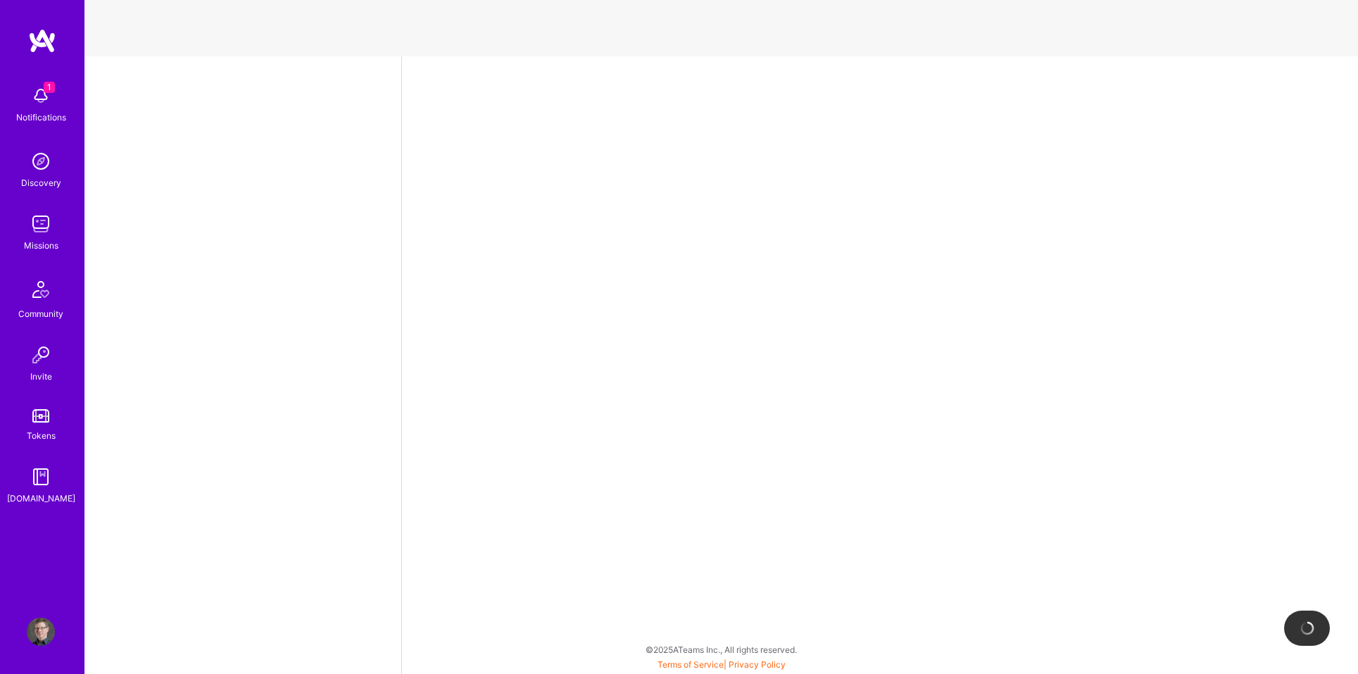  Describe the element at coordinates (42, 41) in the screenshot. I see `img: logo` at that location.